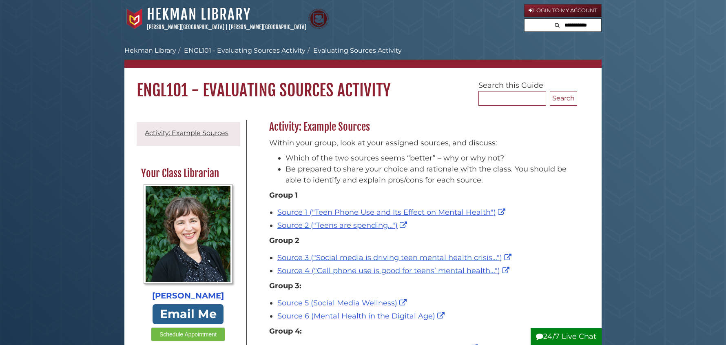 This screenshot has width=726, height=345. What do you see at coordinates (283, 195) in the screenshot?
I see `strong: Group 1` at bounding box center [283, 195].